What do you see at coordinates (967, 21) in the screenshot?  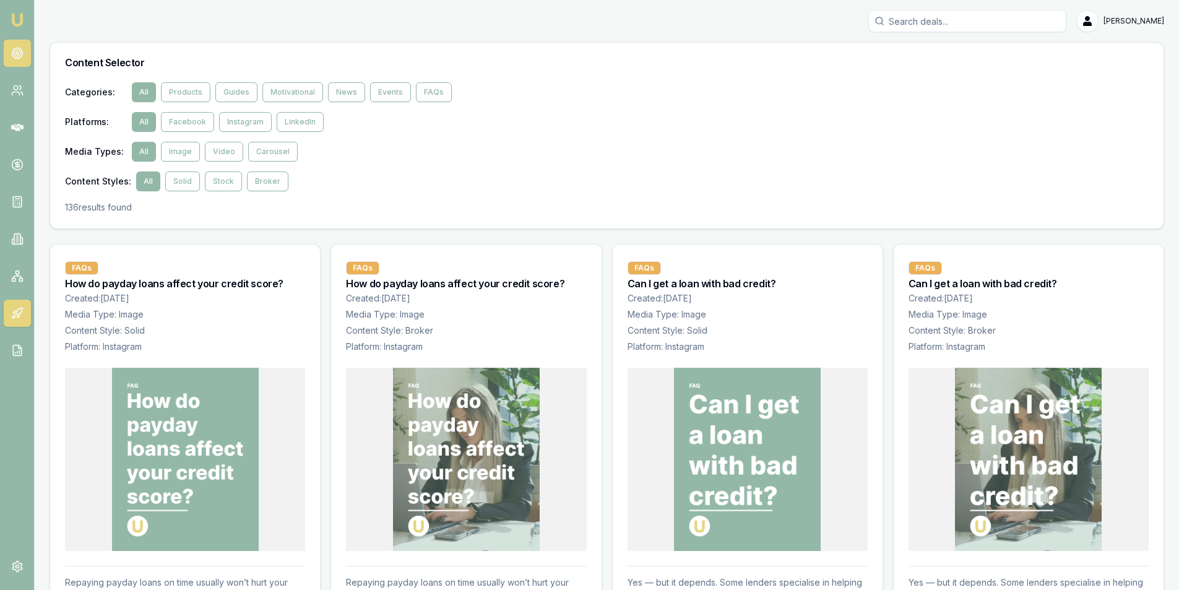 I see `input: Search deals` at bounding box center [967, 21].